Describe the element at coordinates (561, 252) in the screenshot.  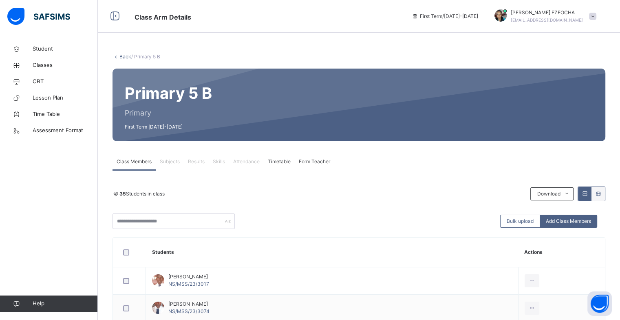
I see `th: Actions` at that location.